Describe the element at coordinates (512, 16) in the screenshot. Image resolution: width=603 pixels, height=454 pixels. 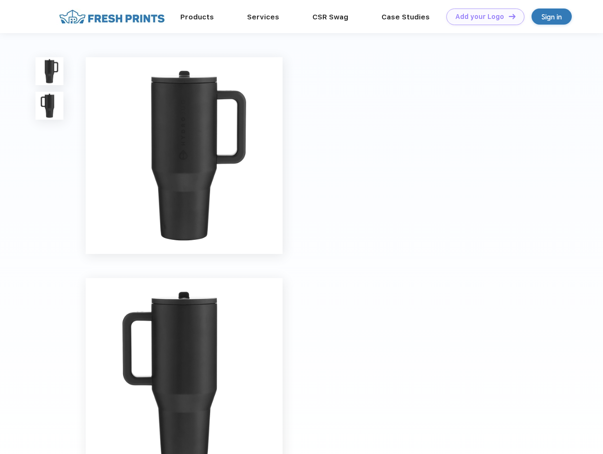
I see `img: DT` at that location.